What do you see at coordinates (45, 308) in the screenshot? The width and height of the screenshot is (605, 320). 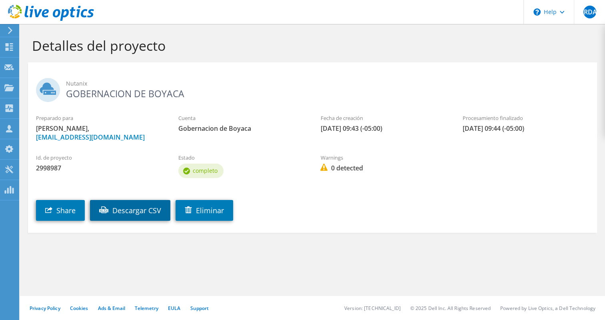 I see `a: Privacy Policy` at bounding box center [45, 308].